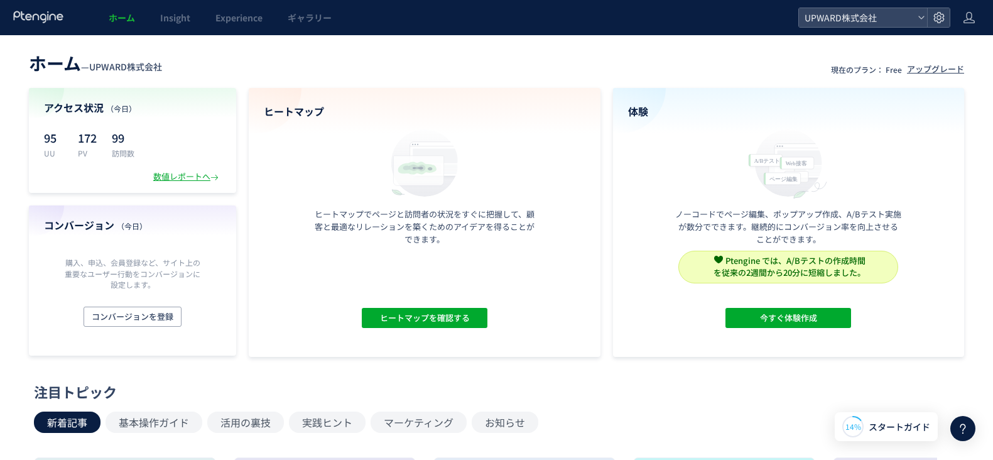  What do you see at coordinates (853, 426) in the screenshot?
I see `span: 14%` at bounding box center [853, 426].